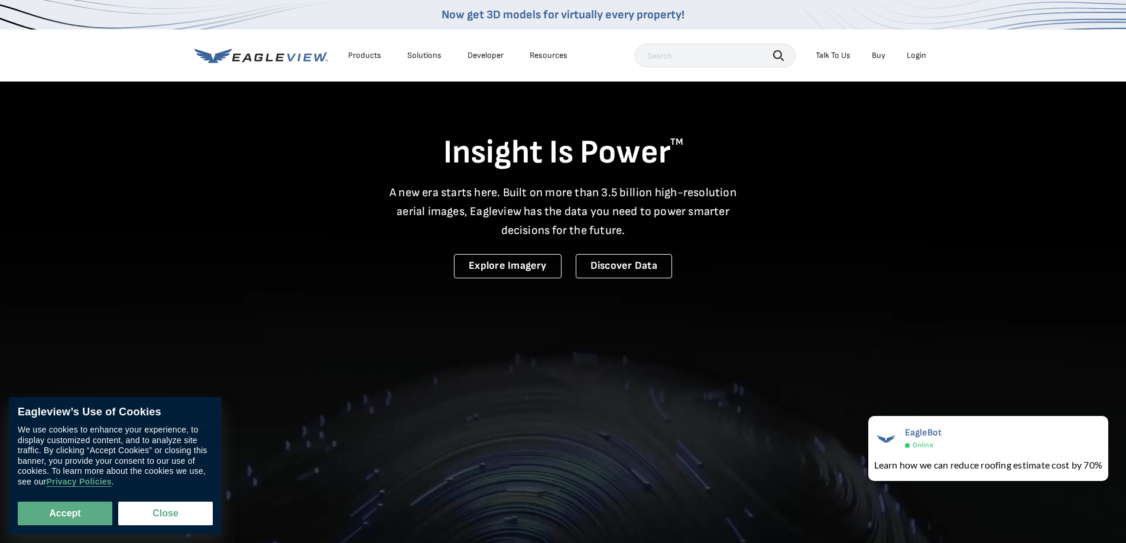 This screenshot has width=1126, height=543. Describe the element at coordinates (115, 456) in the screenshot. I see `div: We use cookies to enhance your experience, to display customized content, and to analyze site tra...` at that location.